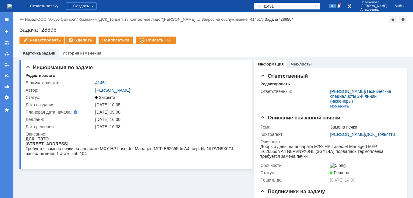  What do you see at coordinates (232, 19) in the screenshot?
I see `a: Запрос на обслуживание "41451"` at bounding box center [232, 19].